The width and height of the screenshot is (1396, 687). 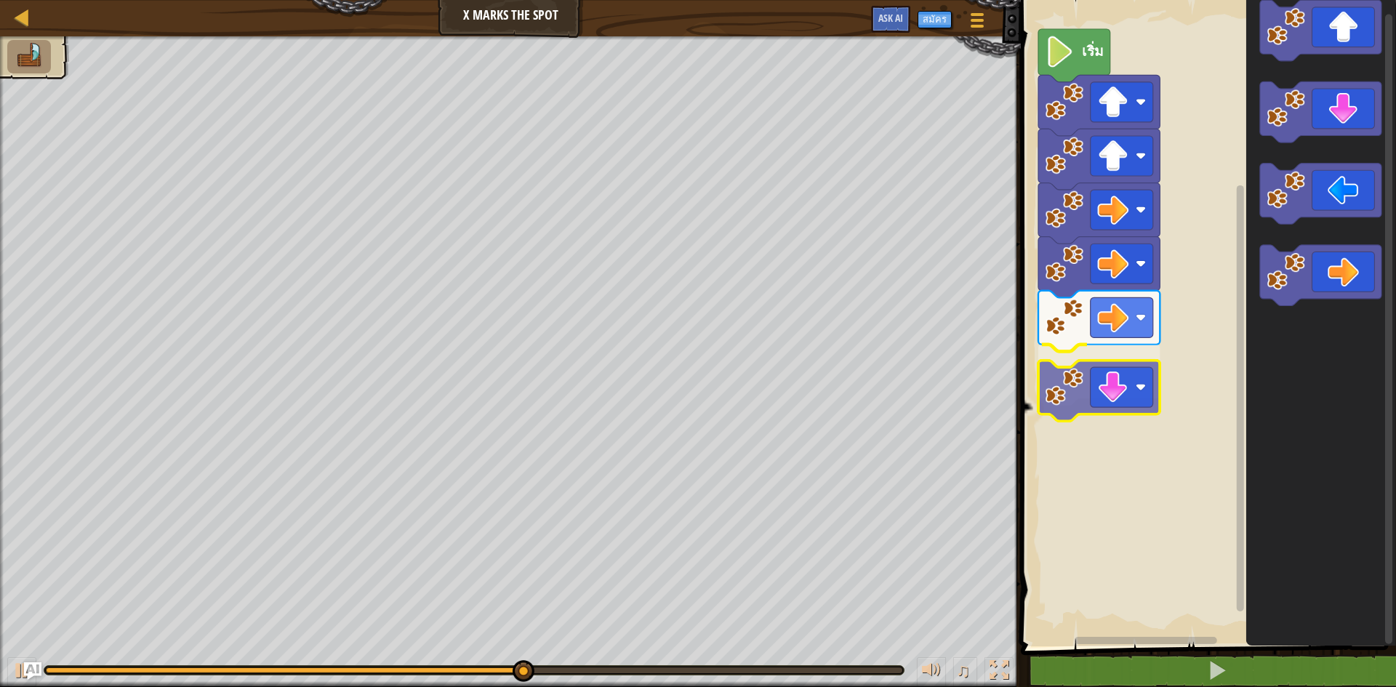 What do you see at coordinates (931, 672) in the screenshot?
I see `button: ปรับระดับเสียง` at bounding box center [931, 672].